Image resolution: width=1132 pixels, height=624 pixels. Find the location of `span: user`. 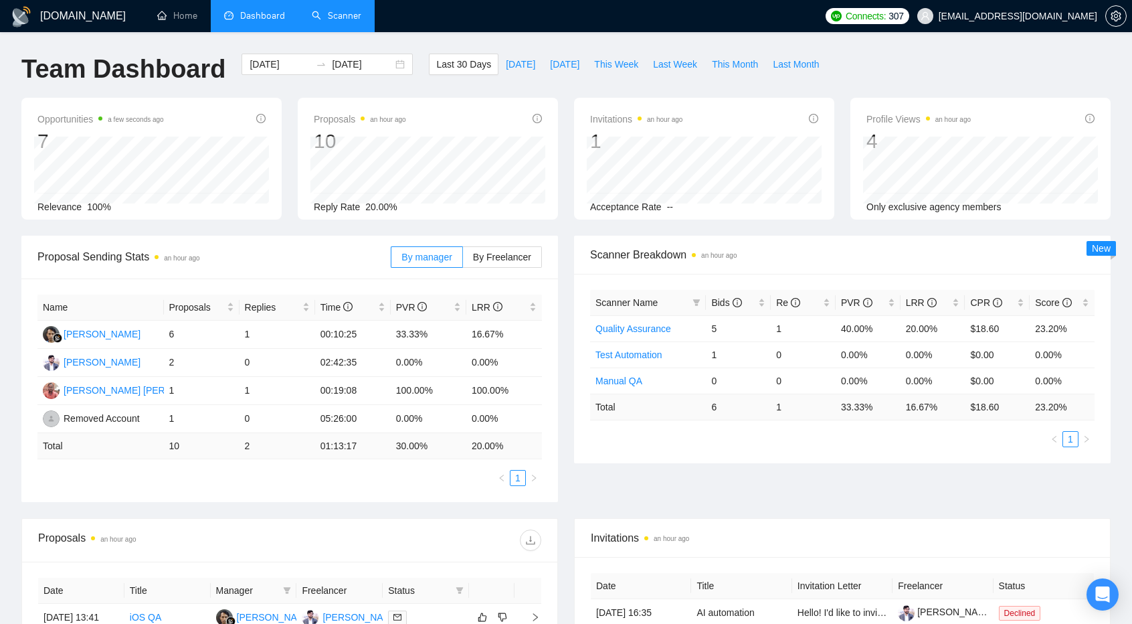

span: user is located at coordinates (925, 16).